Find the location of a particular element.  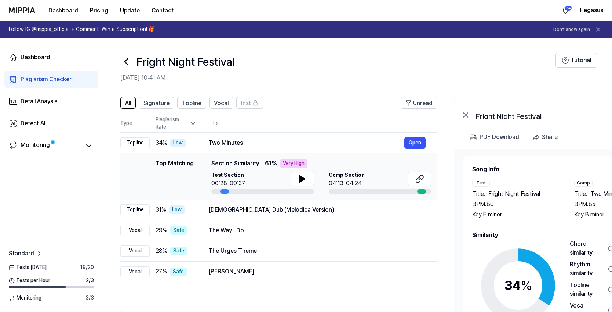

a: Detect AI is located at coordinates (51, 123).